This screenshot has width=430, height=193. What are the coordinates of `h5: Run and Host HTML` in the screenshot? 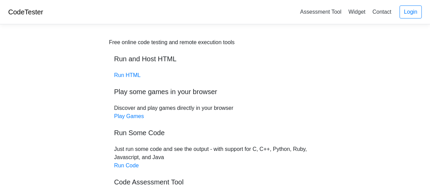 It's located at (215, 59).